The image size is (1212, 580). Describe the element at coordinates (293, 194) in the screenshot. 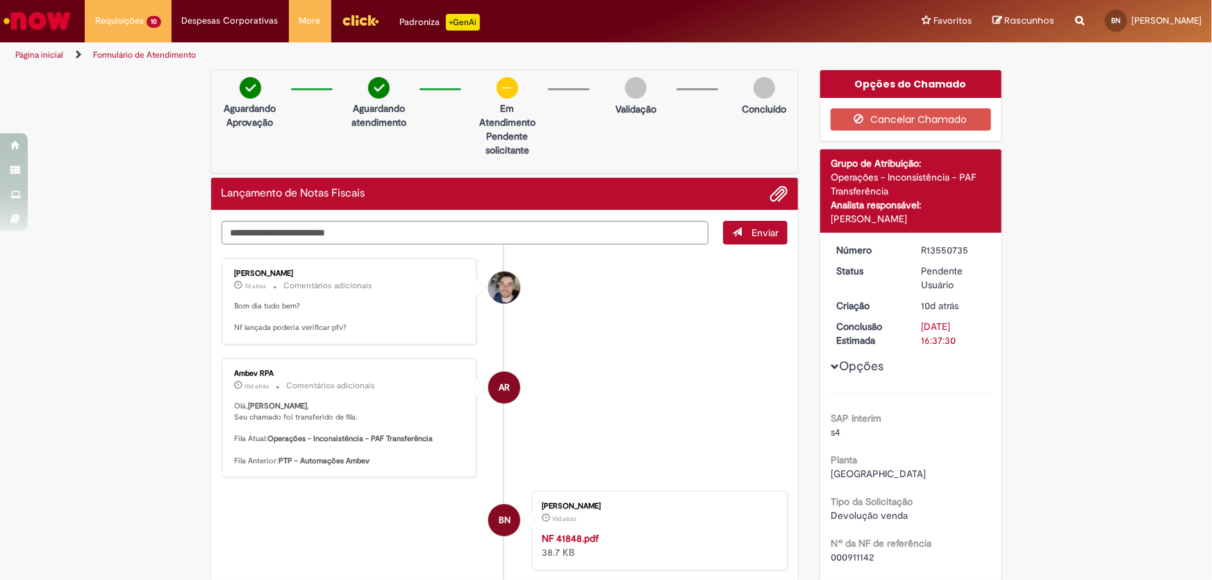

I see `h2: Lançamento de Notas Fiscais Histórico de tíquete` at that location.